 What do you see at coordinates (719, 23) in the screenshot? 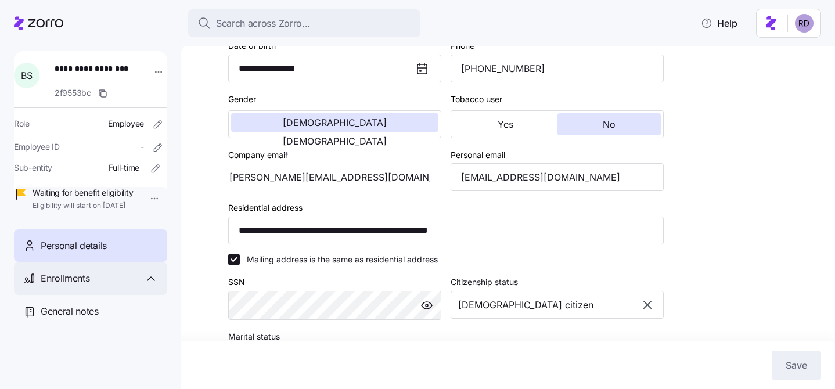
I see `button: Help` at bounding box center [719, 23].